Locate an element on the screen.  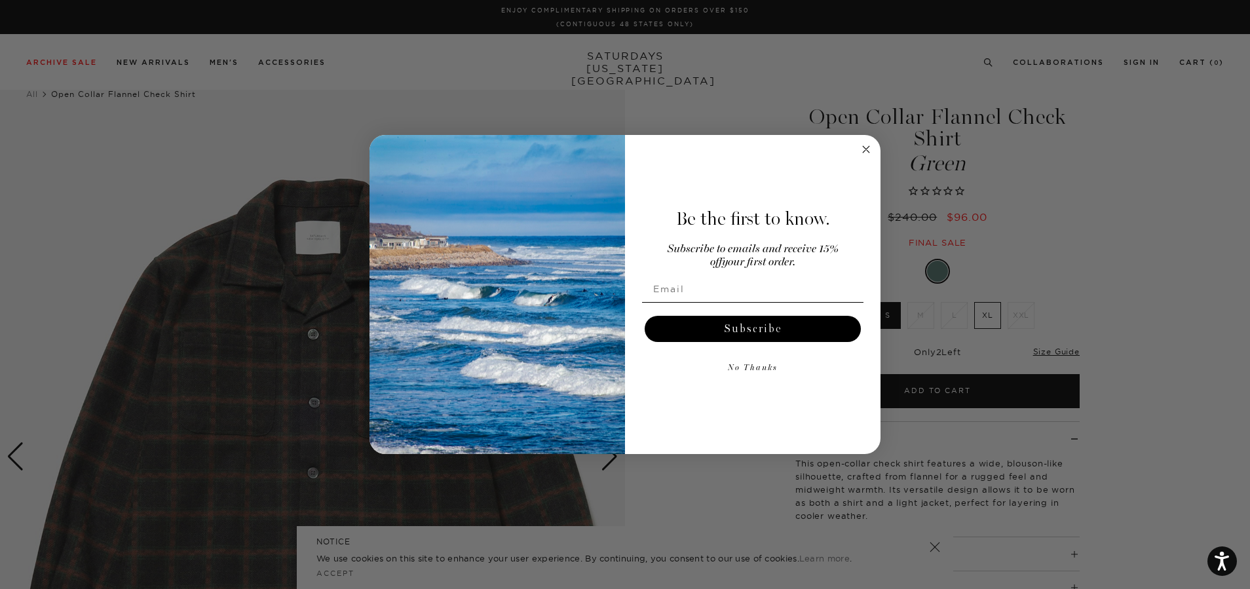
span: your first order. is located at coordinates (758, 262).